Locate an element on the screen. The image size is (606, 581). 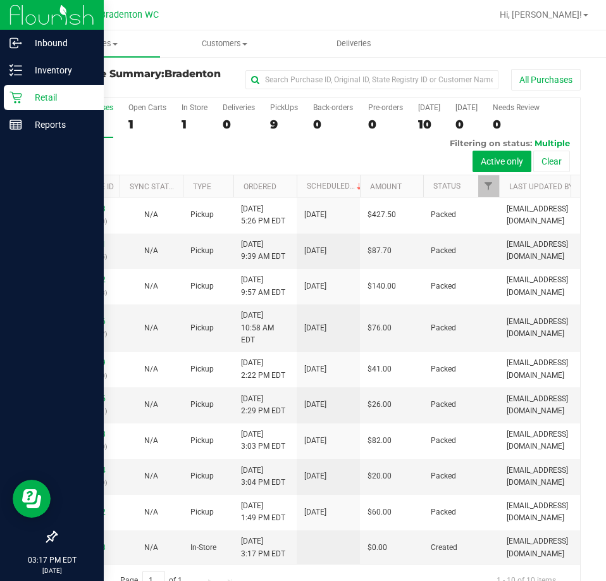
inline-svg: Inbound is located at coordinates (16, 43).